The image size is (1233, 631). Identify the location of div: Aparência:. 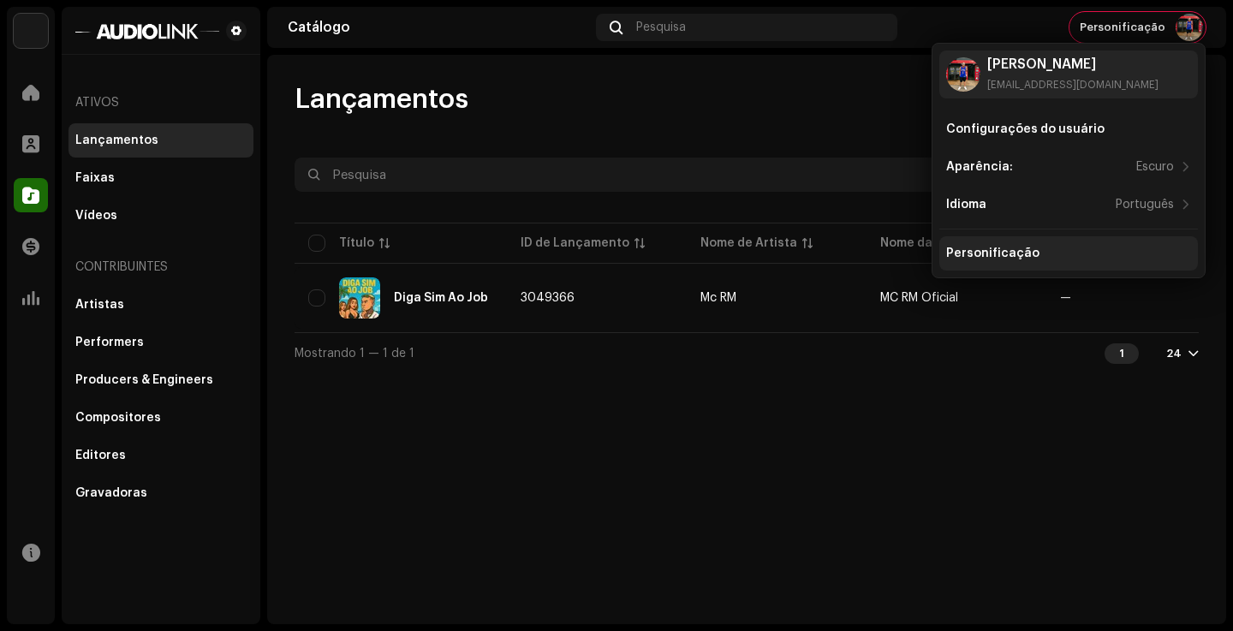
(979, 167).